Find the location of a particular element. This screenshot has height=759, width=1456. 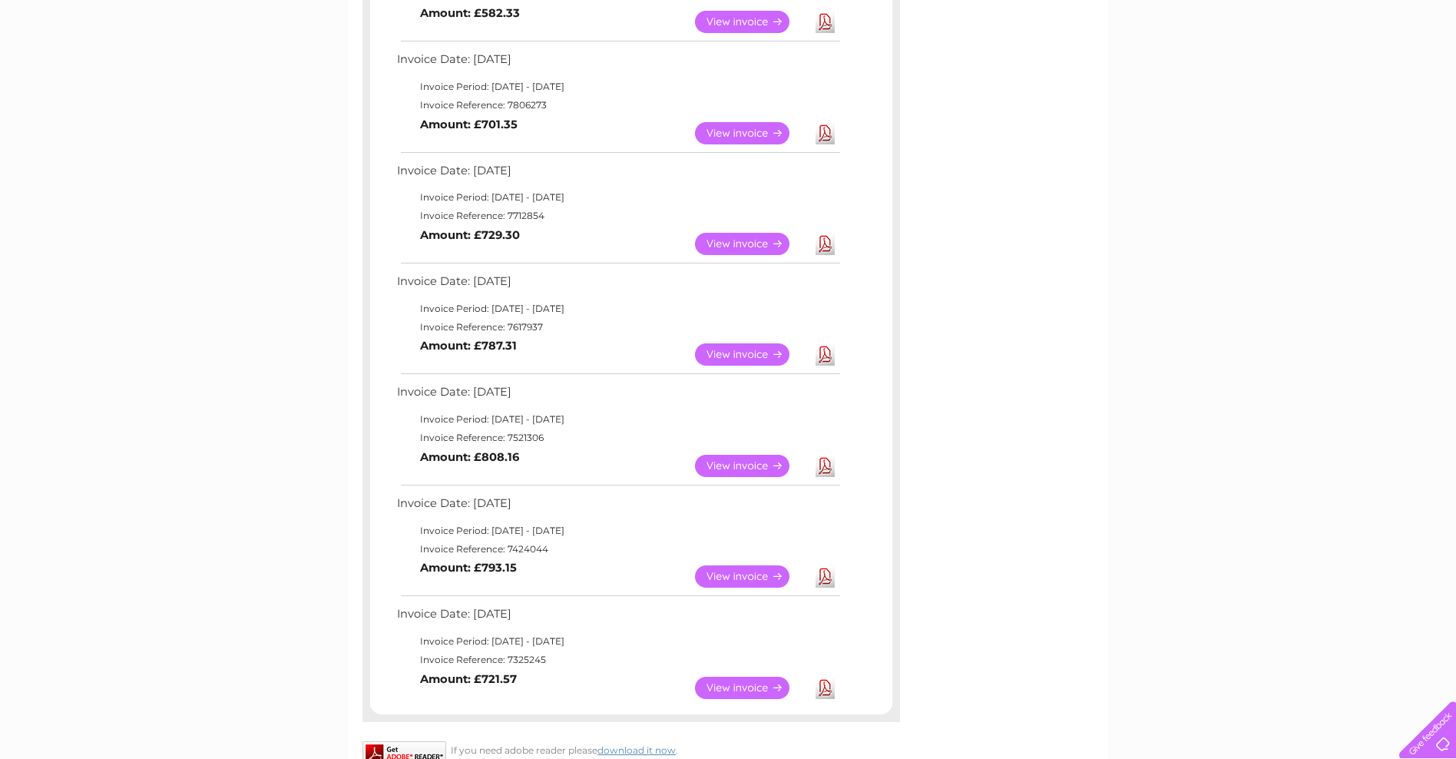

td: Invoice Reference: 7806273 is located at coordinates (618, 105).